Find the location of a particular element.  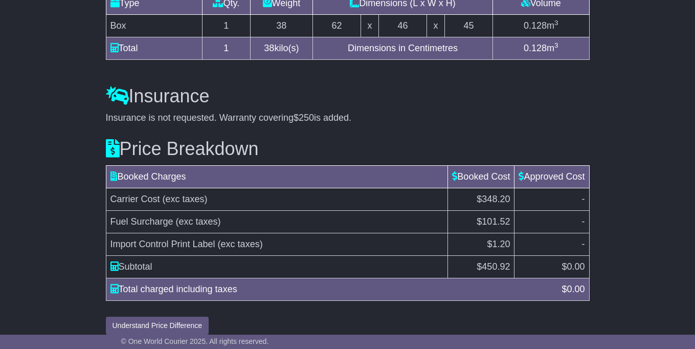

h3: Insurance is located at coordinates (348, 96).